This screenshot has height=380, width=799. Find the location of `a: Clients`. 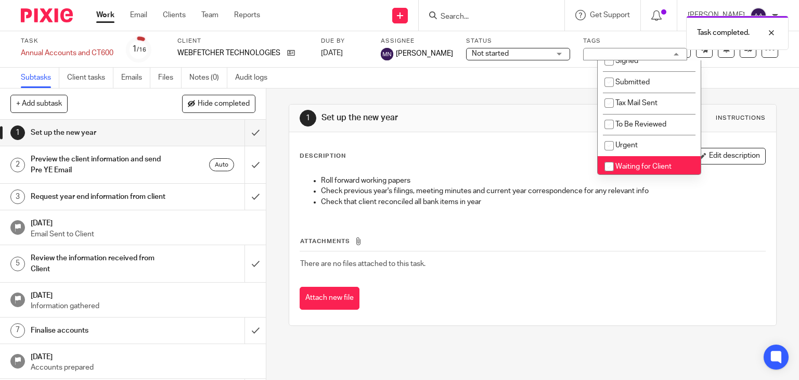

a: Clients is located at coordinates (174, 15).